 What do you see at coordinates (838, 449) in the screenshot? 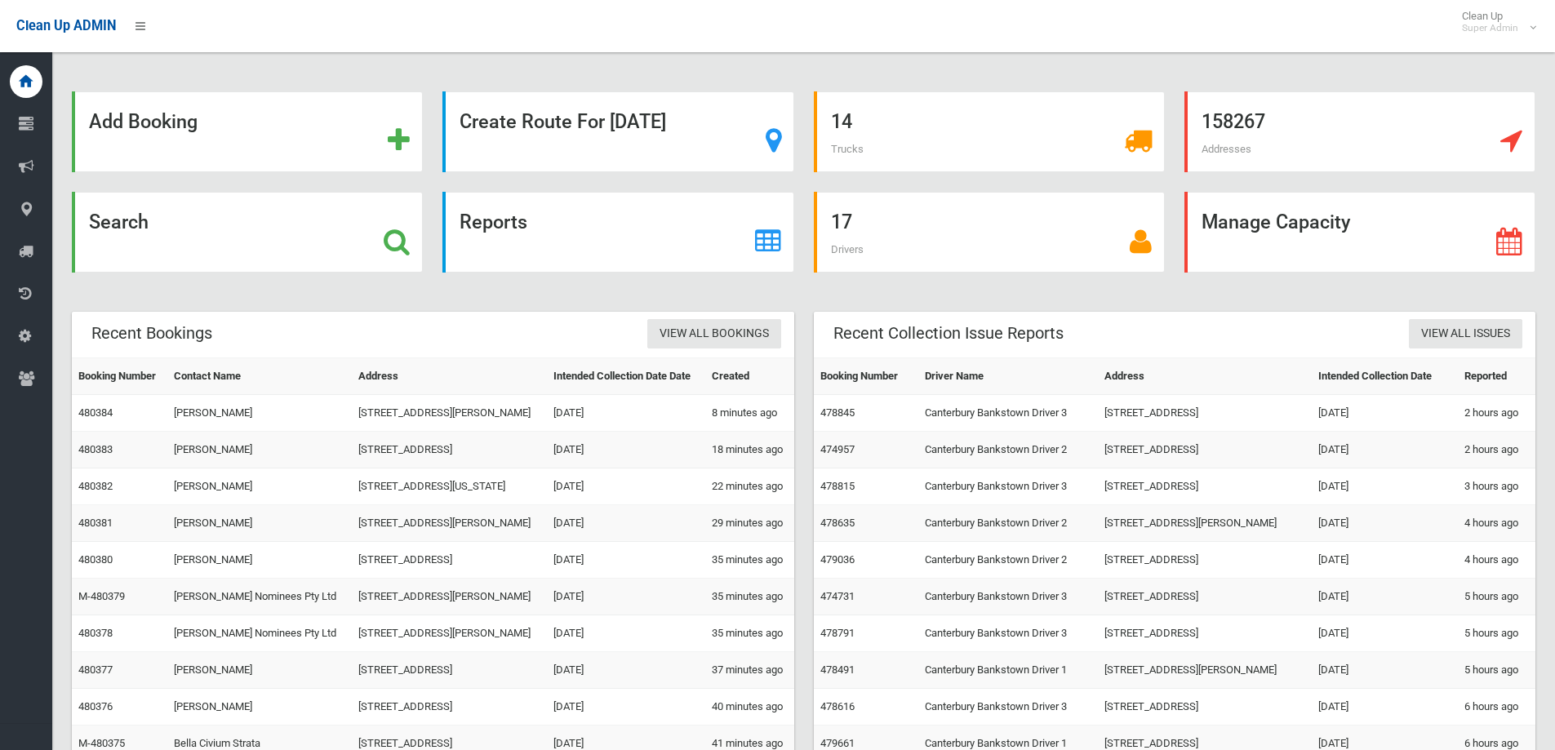
I see `a: 474957` at bounding box center [838, 449].